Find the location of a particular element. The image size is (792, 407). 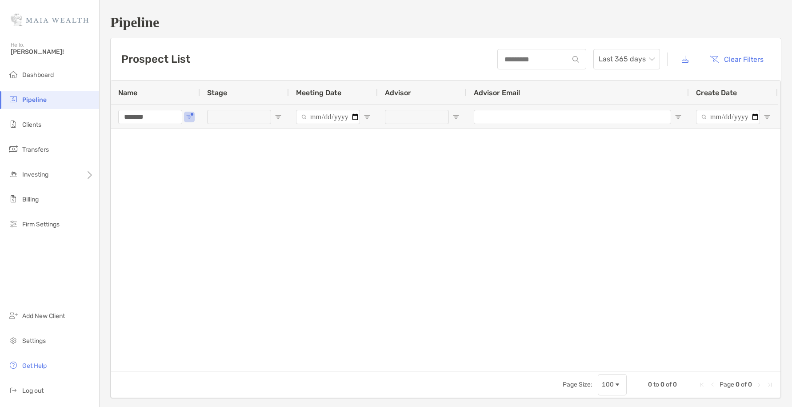

div: Next Page is located at coordinates (759, 384).